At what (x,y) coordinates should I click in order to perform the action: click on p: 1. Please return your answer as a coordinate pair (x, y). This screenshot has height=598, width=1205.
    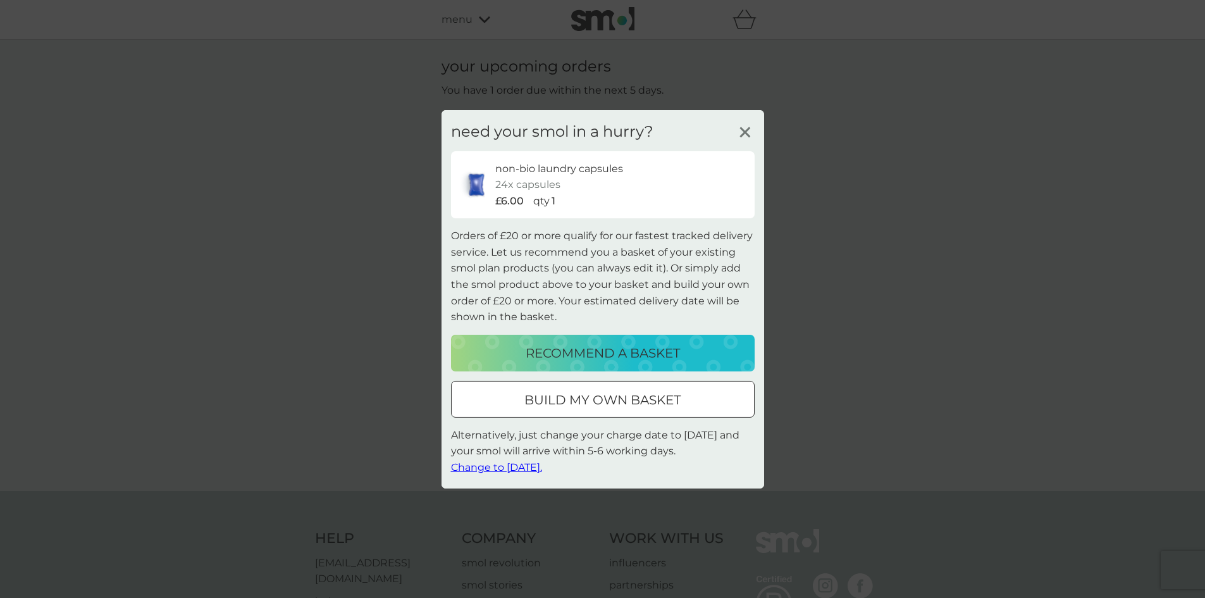
    Looking at the image, I should click on (554, 201).